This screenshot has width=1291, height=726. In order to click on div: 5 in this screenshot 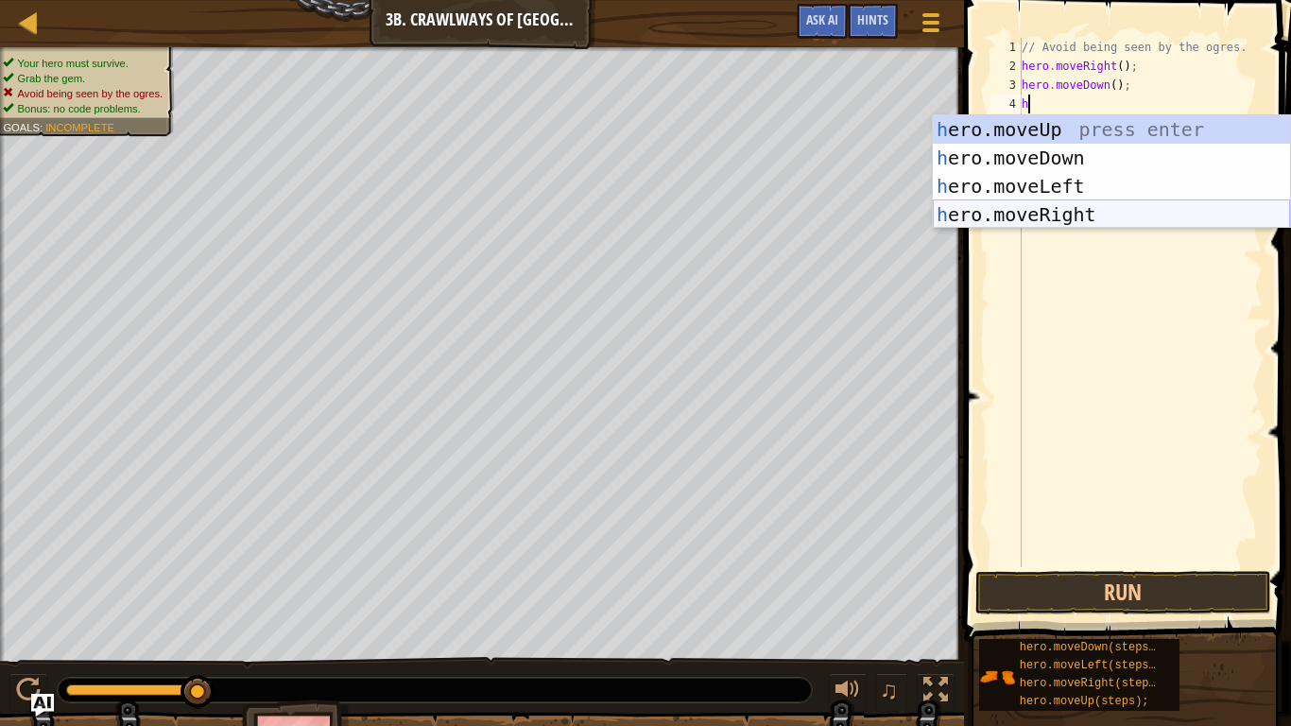, I will do `click(1006, 123)`.